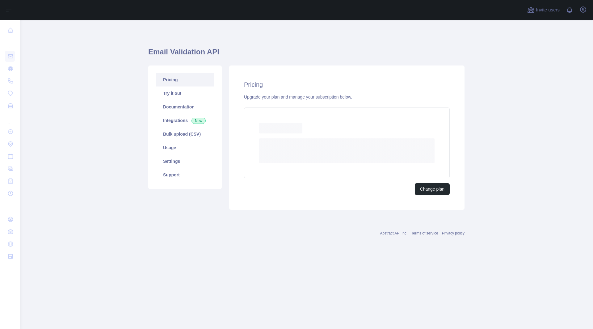  Describe the element at coordinates (347, 97) in the screenshot. I see `div: Upgrade your plan and manage your subscription below.` at that location.